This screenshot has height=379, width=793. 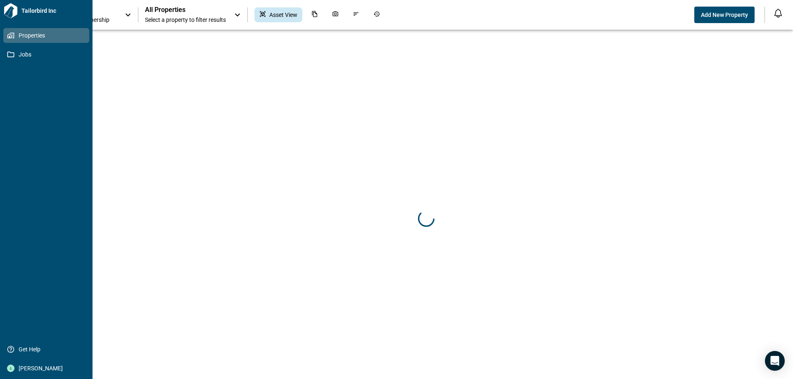 What do you see at coordinates (775, 361) in the screenshot?
I see `div: Open Intercom Messenger` at bounding box center [775, 361].